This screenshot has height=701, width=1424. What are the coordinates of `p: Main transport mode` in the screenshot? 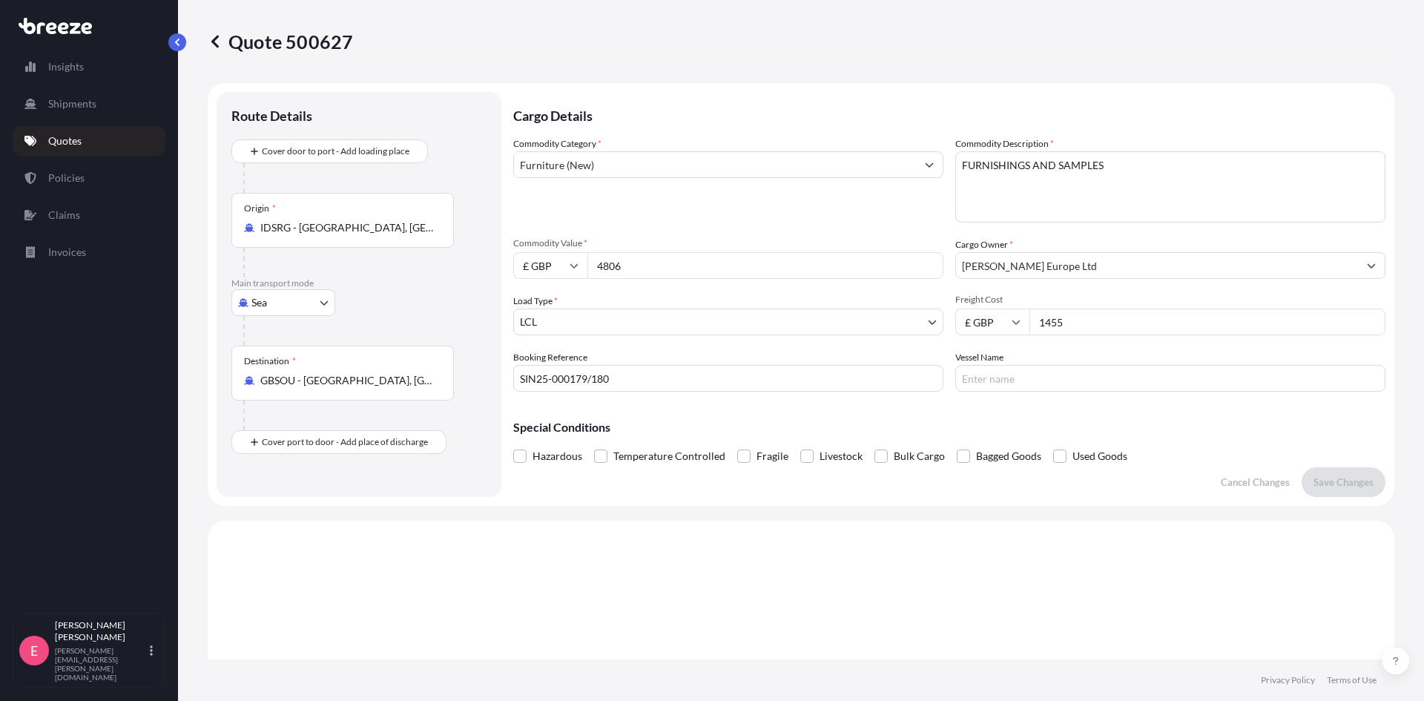 It's located at (359, 283).